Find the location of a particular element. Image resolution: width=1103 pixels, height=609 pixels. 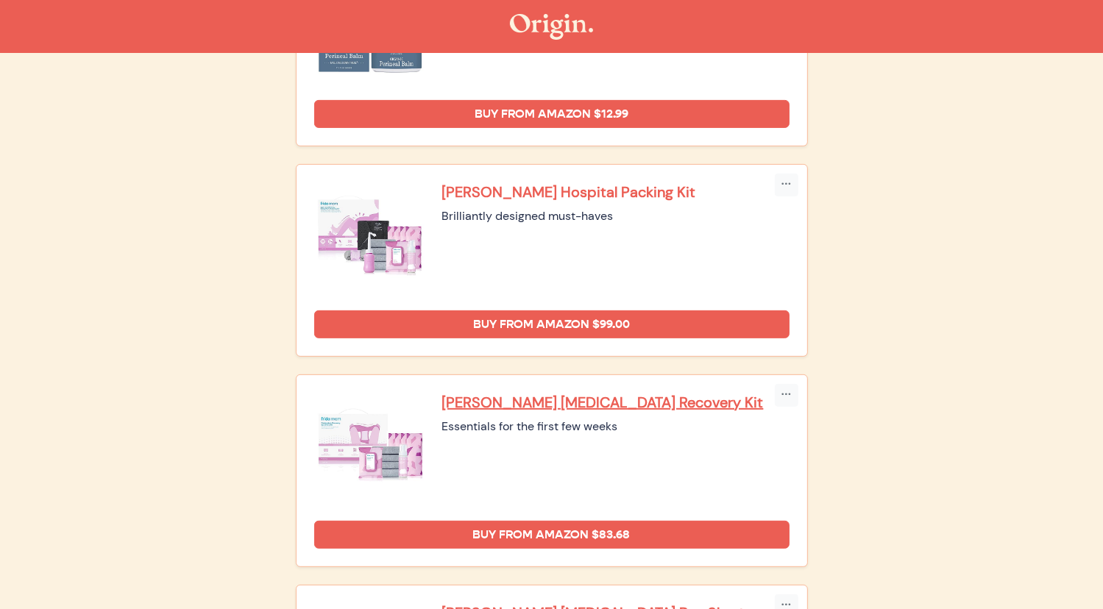

img: Frida Mom Hospital Packing Kit is located at coordinates (369, 238).